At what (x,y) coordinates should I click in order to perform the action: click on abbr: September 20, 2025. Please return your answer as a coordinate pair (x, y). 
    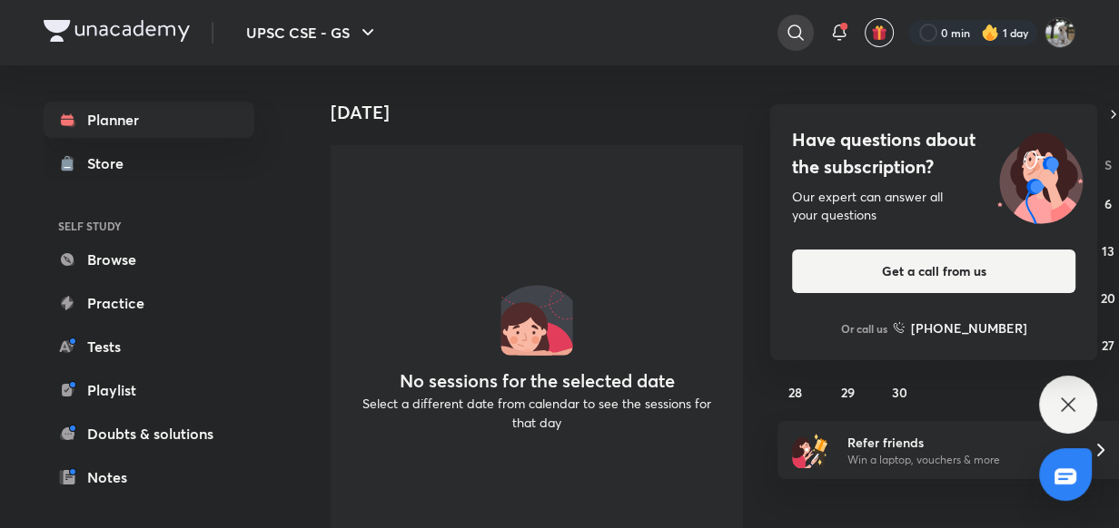
    Looking at the image, I should click on (1108, 298).